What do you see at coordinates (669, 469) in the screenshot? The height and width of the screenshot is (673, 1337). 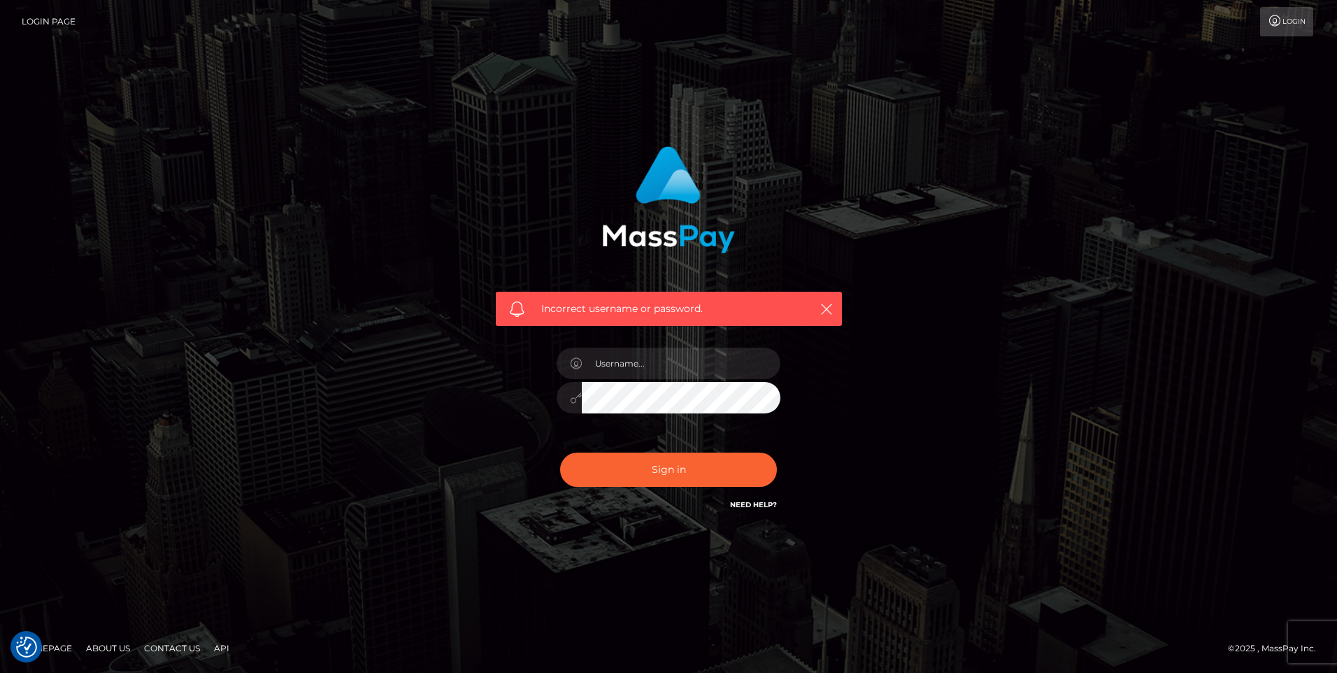 I see `button: Sign in` at bounding box center [669, 469].